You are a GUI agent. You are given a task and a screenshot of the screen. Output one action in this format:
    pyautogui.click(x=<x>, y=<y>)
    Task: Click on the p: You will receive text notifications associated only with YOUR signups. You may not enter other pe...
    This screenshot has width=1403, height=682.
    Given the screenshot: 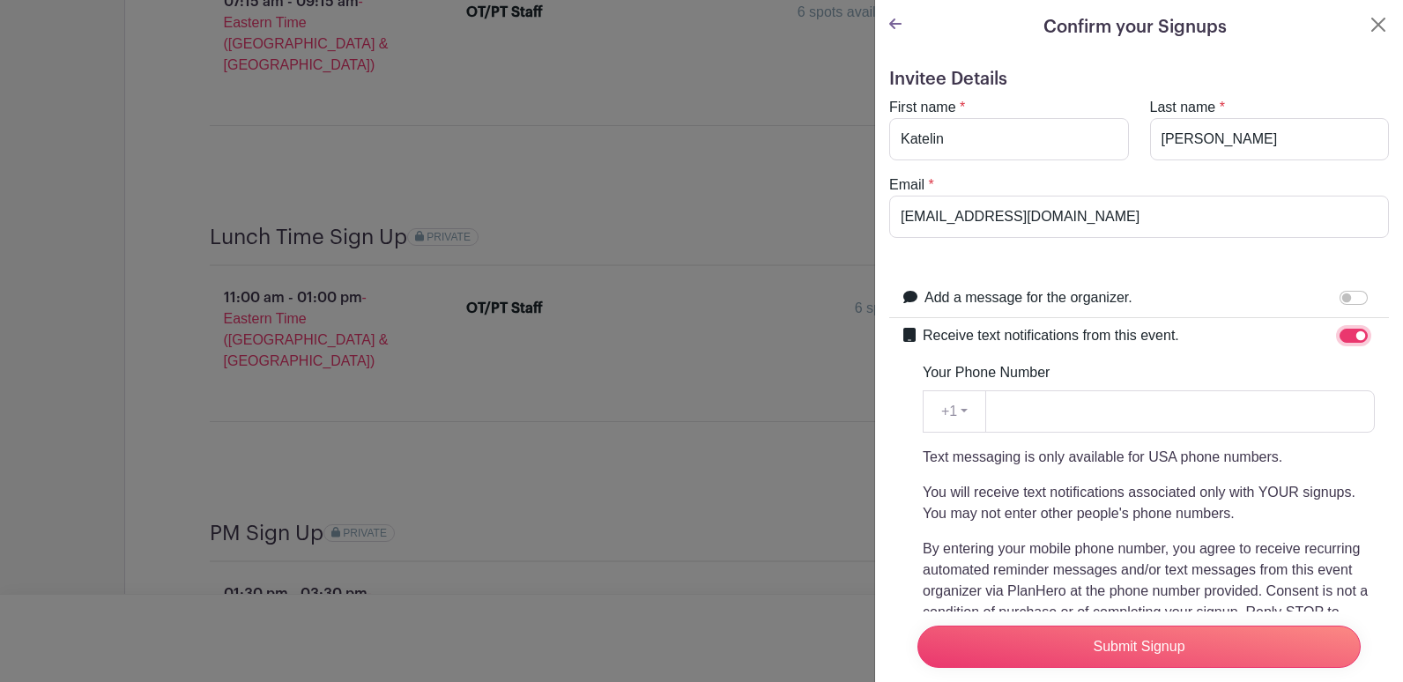 What is the action you would take?
    pyautogui.click(x=1149, y=503)
    